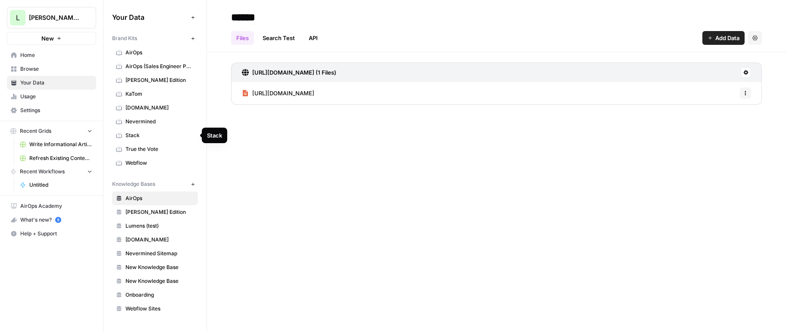 The width and height of the screenshot is (786, 332). What do you see at coordinates (155, 226) in the screenshot?
I see `a: Lumens (test)` at bounding box center [155, 226].